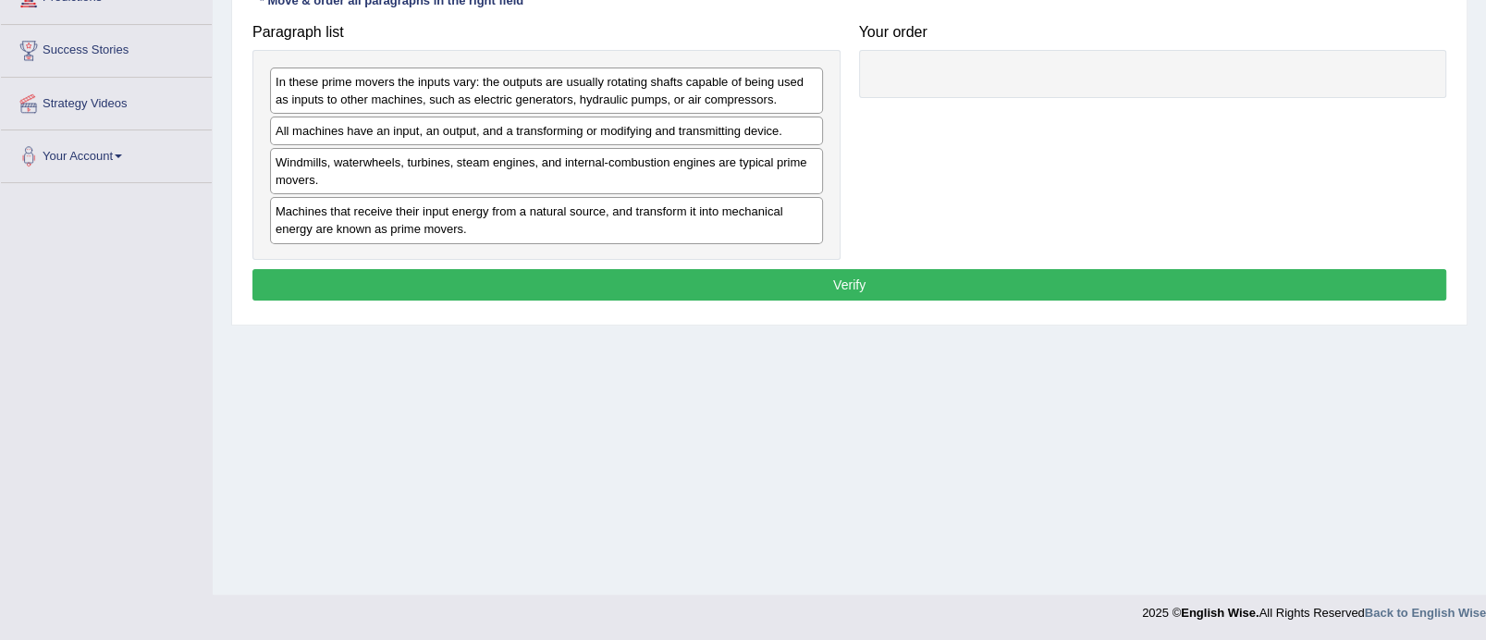 This screenshot has height=640, width=1486. Describe the element at coordinates (1425, 612) in the screenshot. I see `a: Back to English Wise` at that location.